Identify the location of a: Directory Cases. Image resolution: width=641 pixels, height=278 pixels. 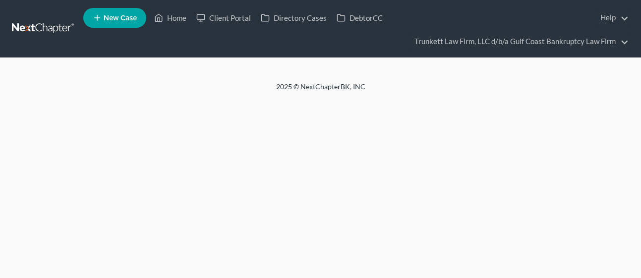
(293, 18).